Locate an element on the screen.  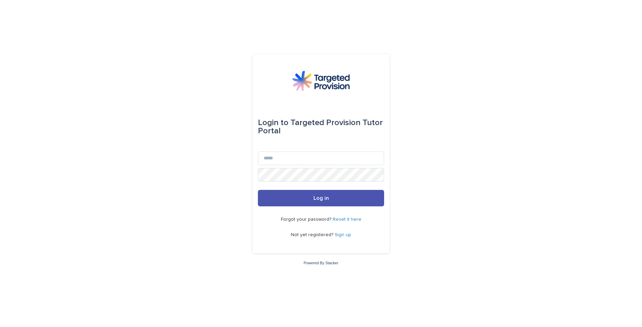
a: Sign up is located at coordinates (343, 235).